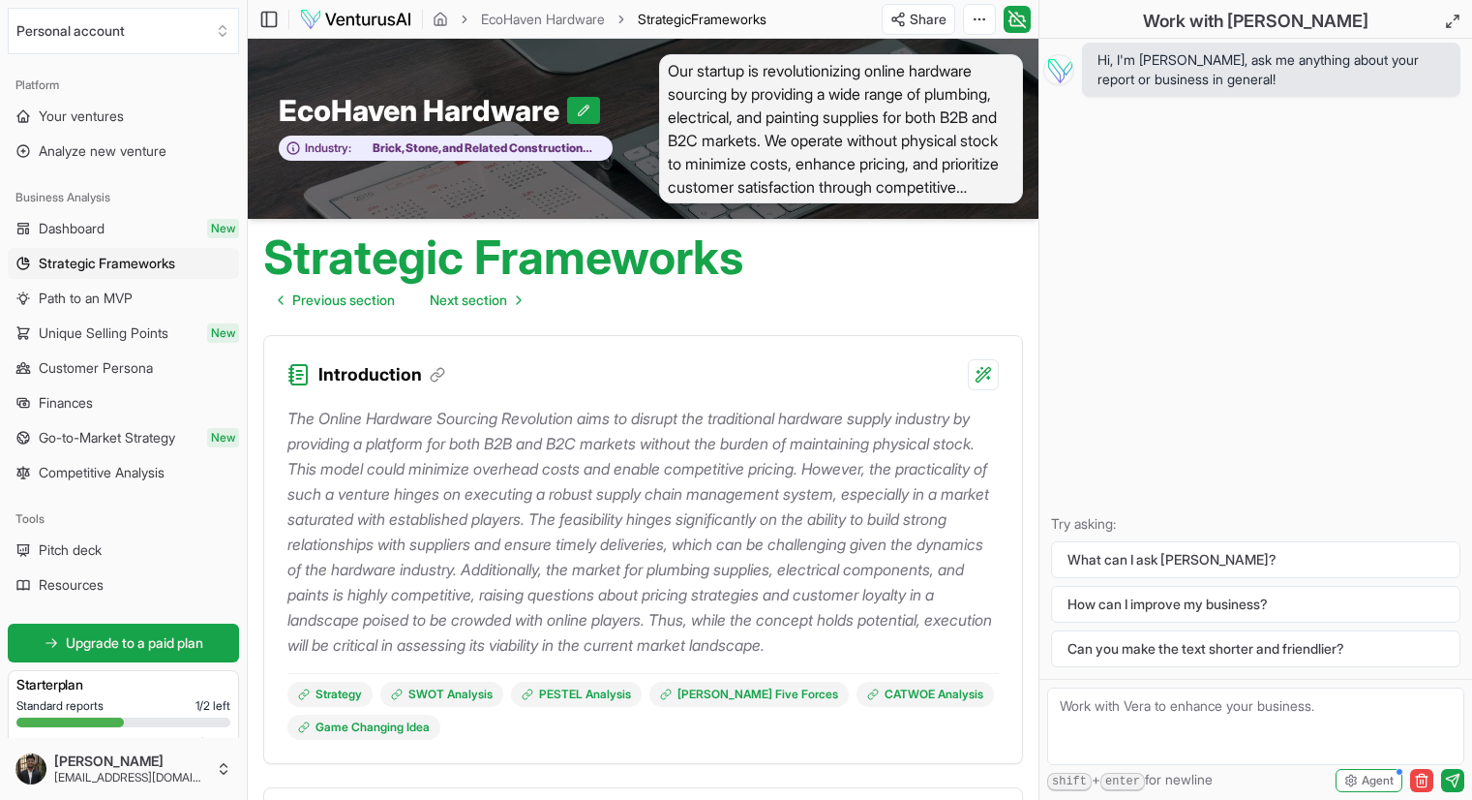 This screenshot has height=800, width=1472. What do you see at coordinates (1123, 781) in the screenshot?
I see `kbd: enter` at bounding box center [1123, 781].